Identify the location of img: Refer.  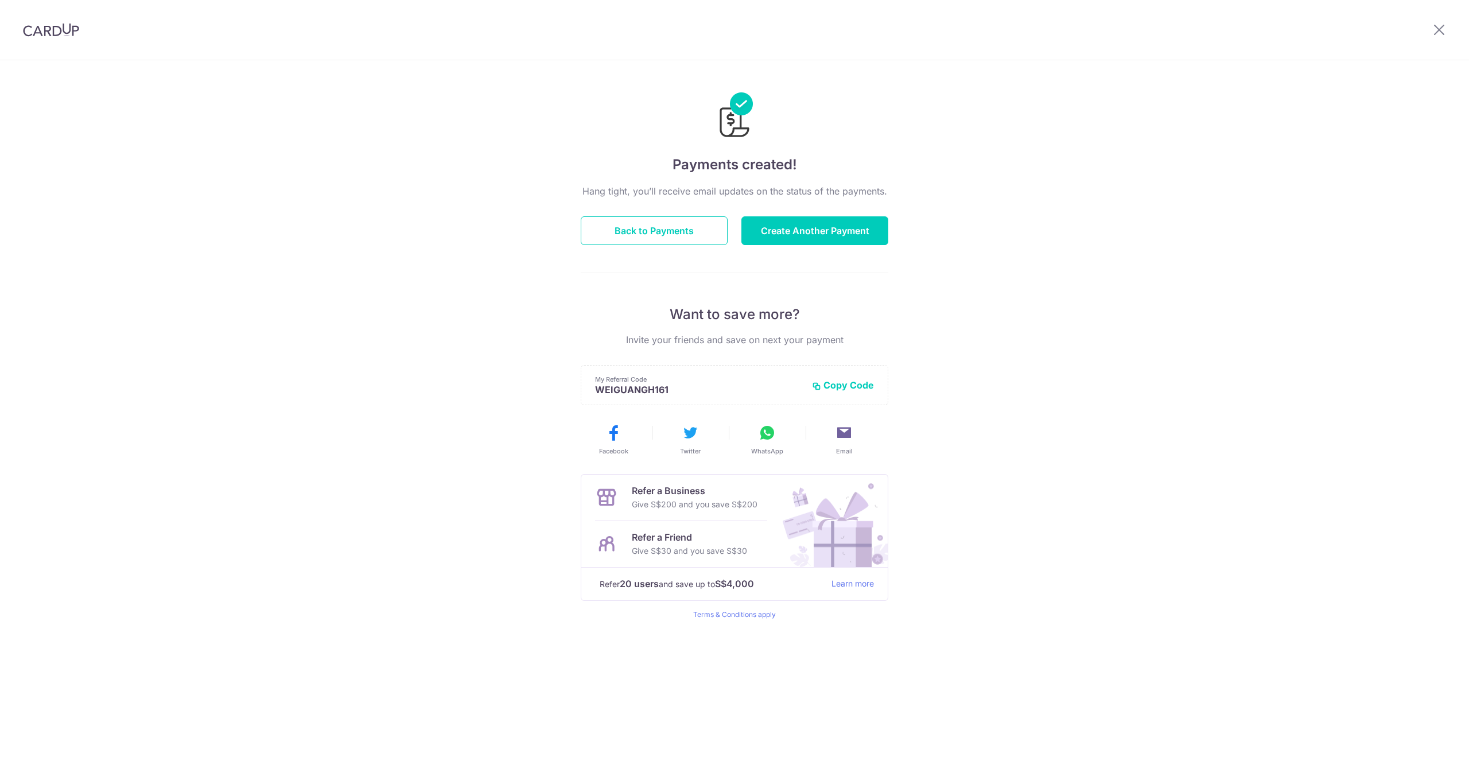
(830, 520).